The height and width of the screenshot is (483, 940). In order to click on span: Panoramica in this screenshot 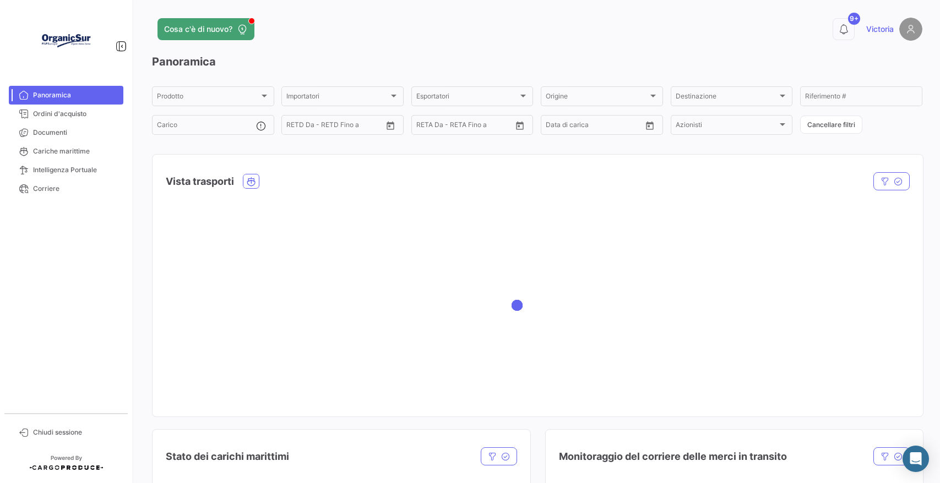, I will do `click(76, 95)`.